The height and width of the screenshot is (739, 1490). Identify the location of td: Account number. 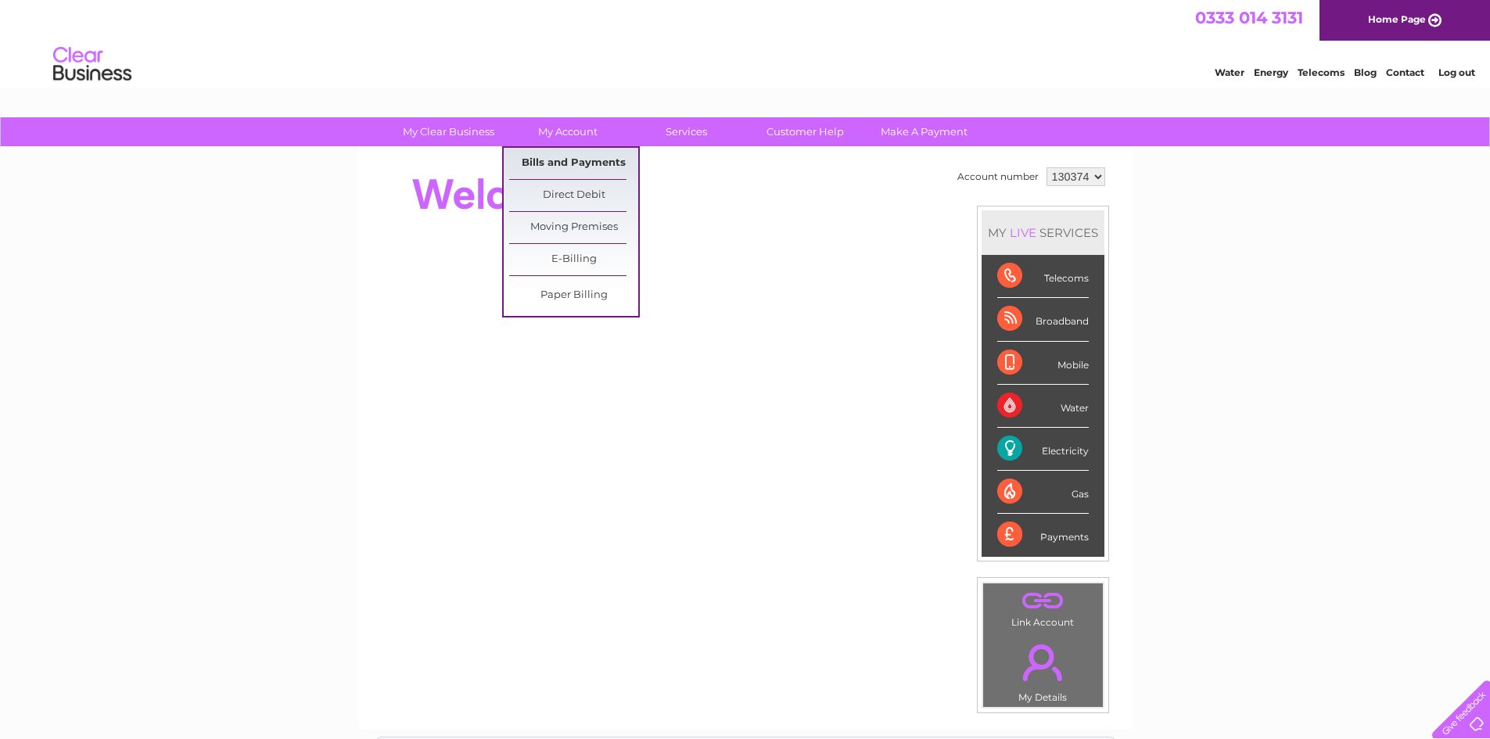
(998, 177).